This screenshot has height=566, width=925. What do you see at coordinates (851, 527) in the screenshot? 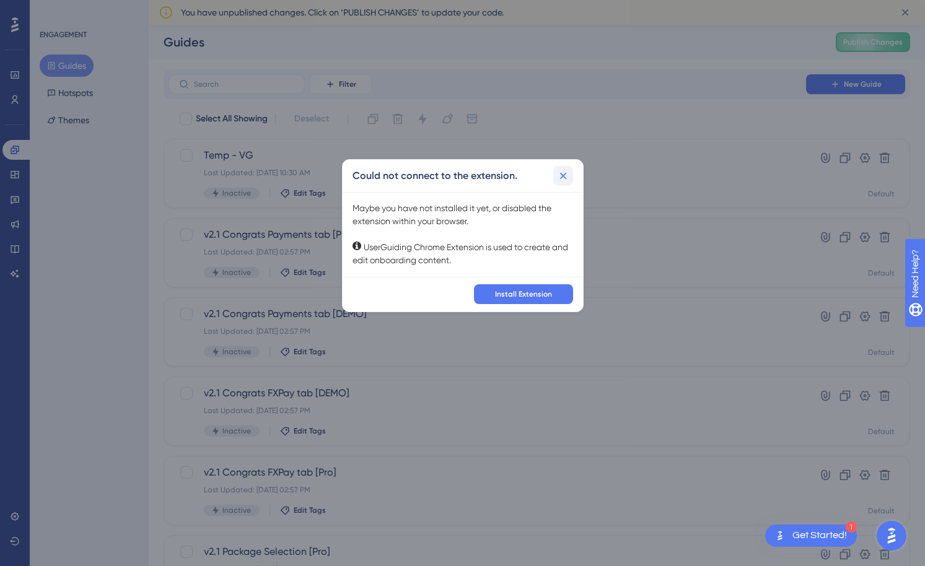
I see `div: 1` at bounding box center [851, 527].